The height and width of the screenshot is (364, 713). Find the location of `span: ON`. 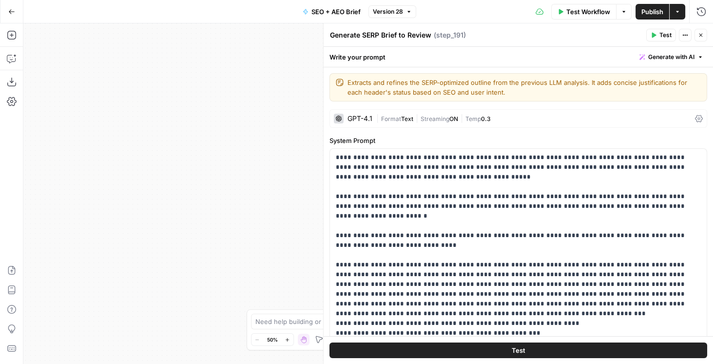

span: ON is located at coordinates (454, 118).